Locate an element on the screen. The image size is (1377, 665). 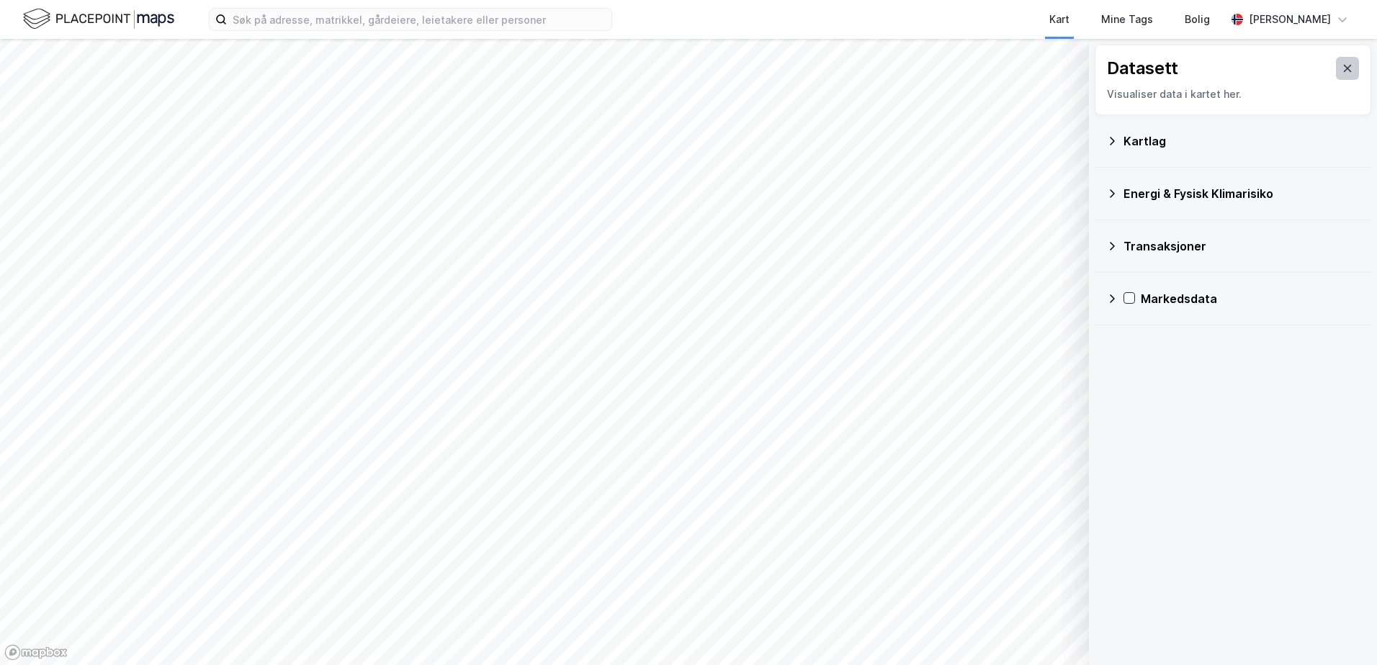
div: Kart is located at coordinates (1059, 19).